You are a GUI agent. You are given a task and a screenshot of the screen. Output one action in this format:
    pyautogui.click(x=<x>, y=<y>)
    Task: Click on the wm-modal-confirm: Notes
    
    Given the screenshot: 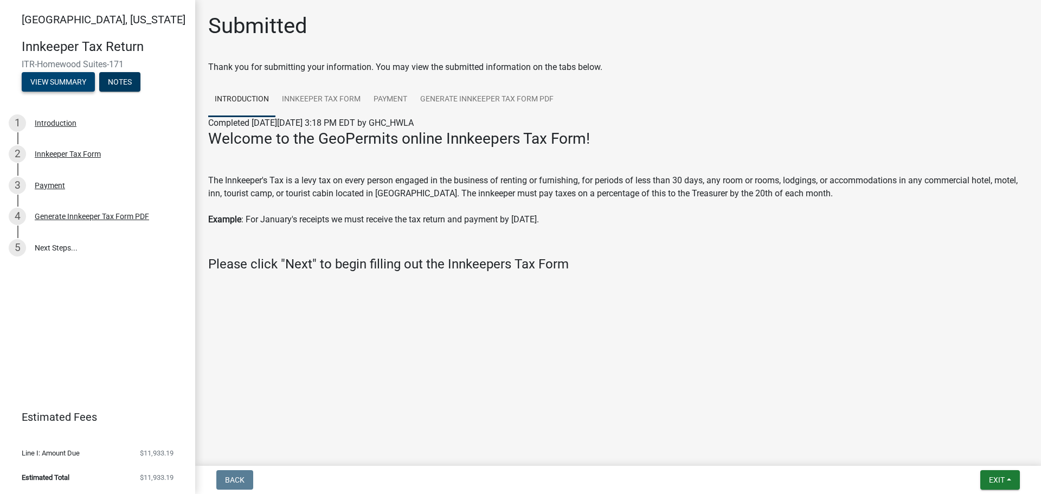 What is the action you would take?
    pyautogui.click(x=120, y=82)
    